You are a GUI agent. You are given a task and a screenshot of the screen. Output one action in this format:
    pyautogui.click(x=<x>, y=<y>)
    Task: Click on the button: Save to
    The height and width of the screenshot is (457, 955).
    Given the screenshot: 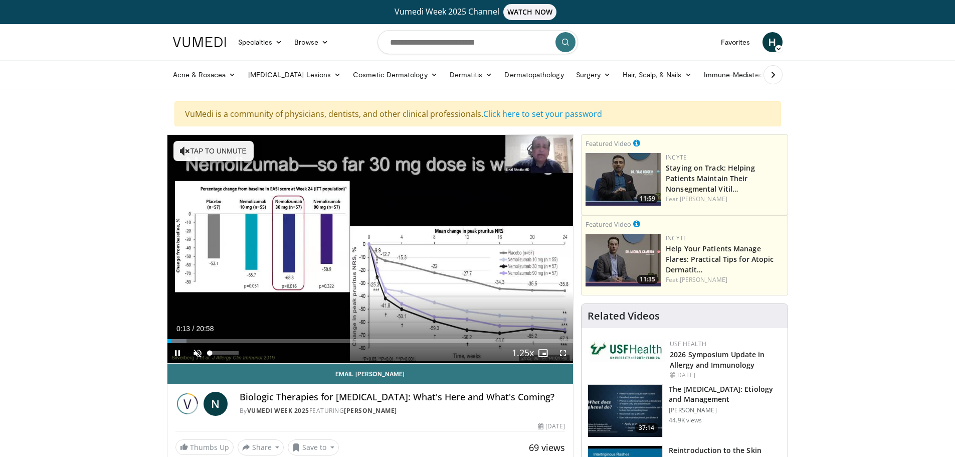 What is the action you would take?
    pyautogui.click(x=313, y=447)
    